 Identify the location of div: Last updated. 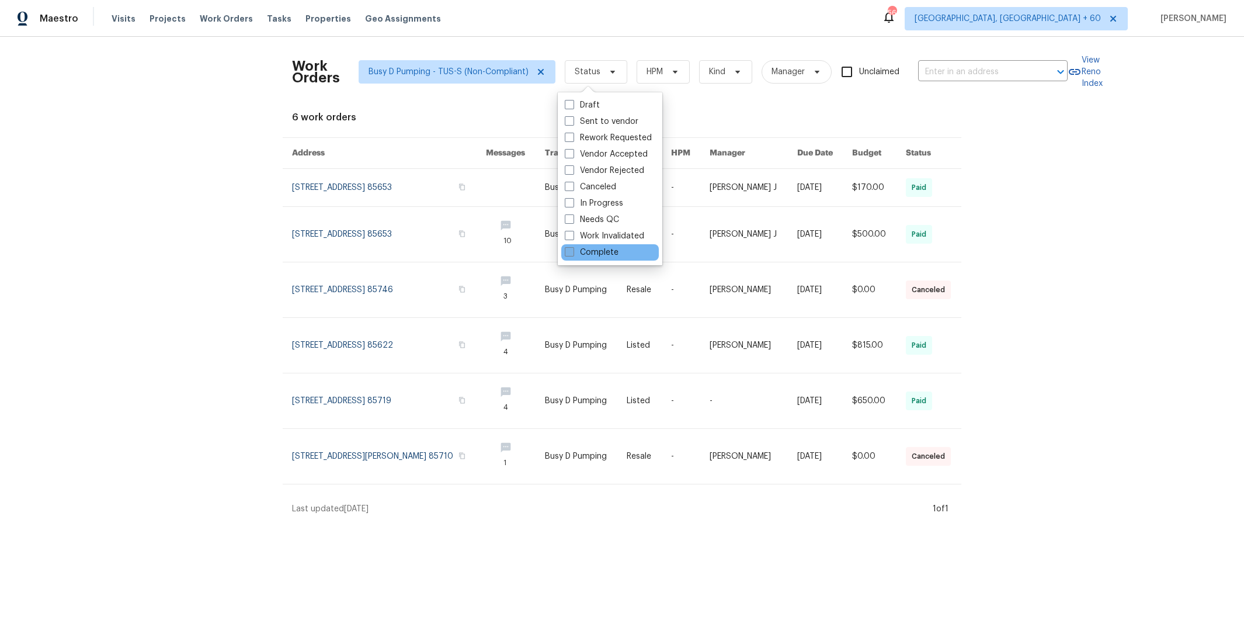
(610, 509).